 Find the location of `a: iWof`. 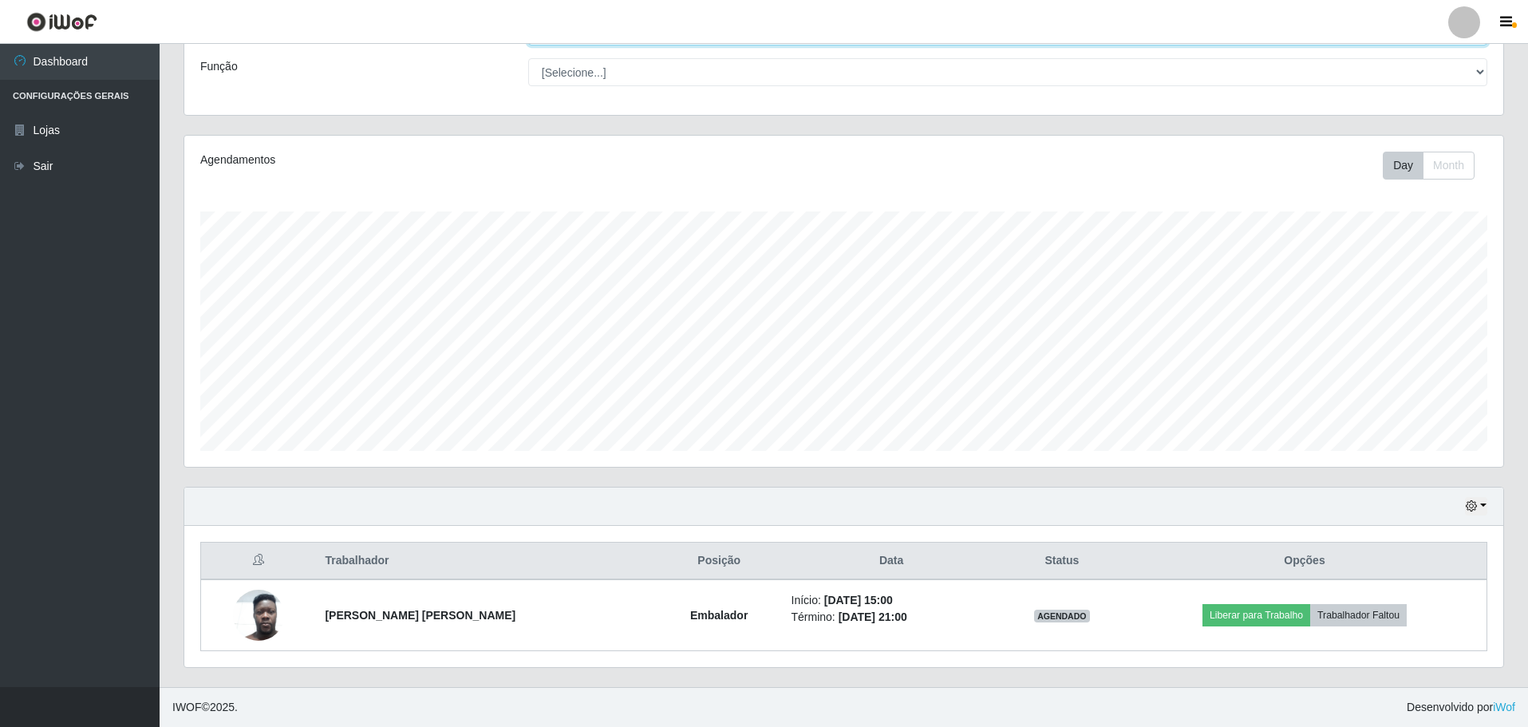

a: iWof is located at coordinates (1504, 707).